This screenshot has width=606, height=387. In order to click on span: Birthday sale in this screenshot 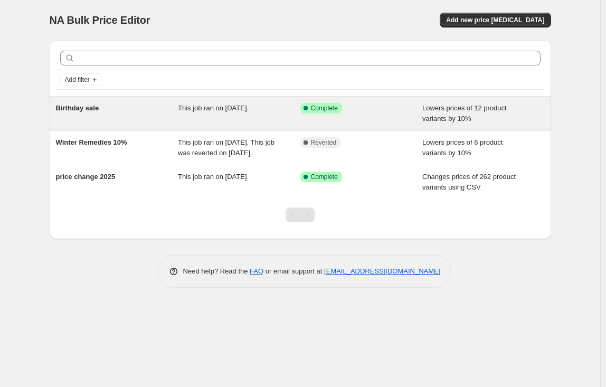, I will do `click(78, 108)`.